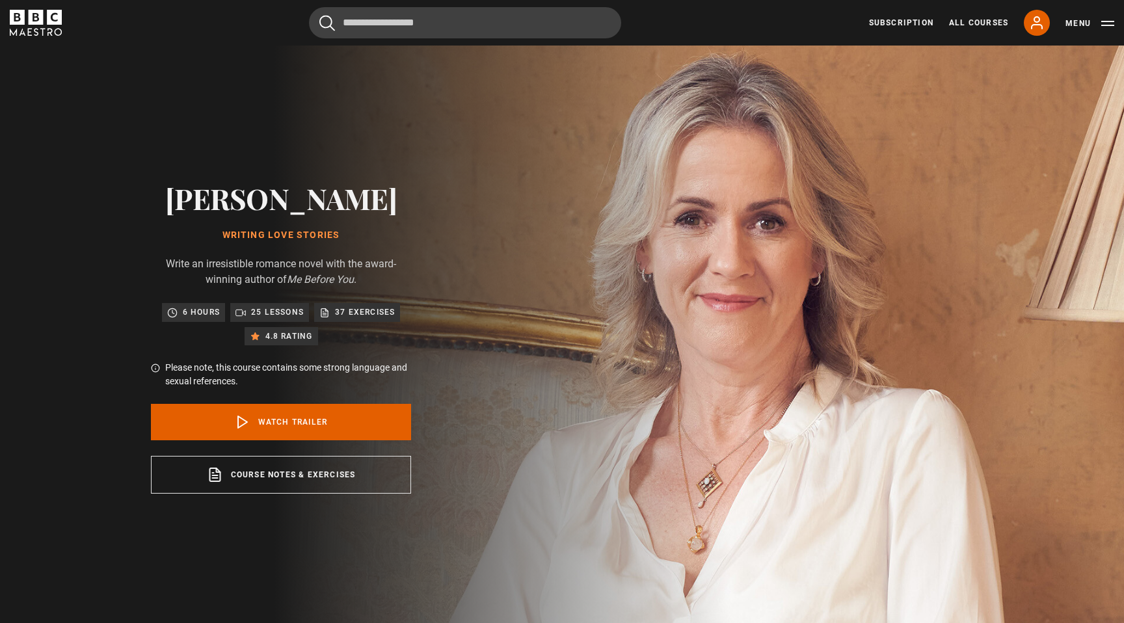  Describe the element at coordinates (1089, 23) in the screenshot. I see `button: Toggle navigation` at that location.